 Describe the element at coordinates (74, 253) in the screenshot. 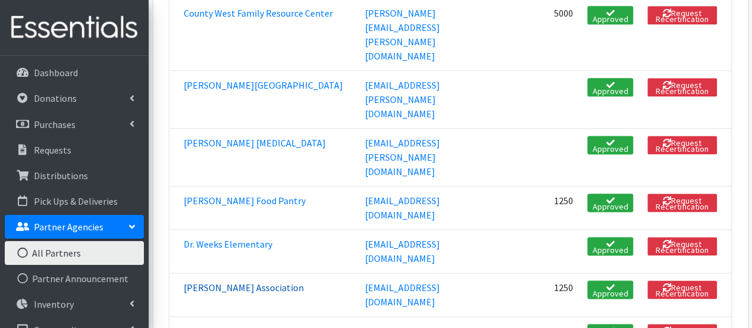

I see `a: All Partners` at that location.